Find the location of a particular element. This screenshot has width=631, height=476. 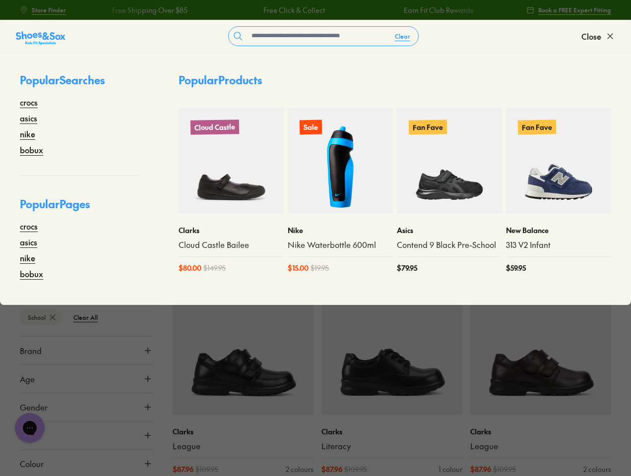

button: Clear is located at coordinates (402, 36).